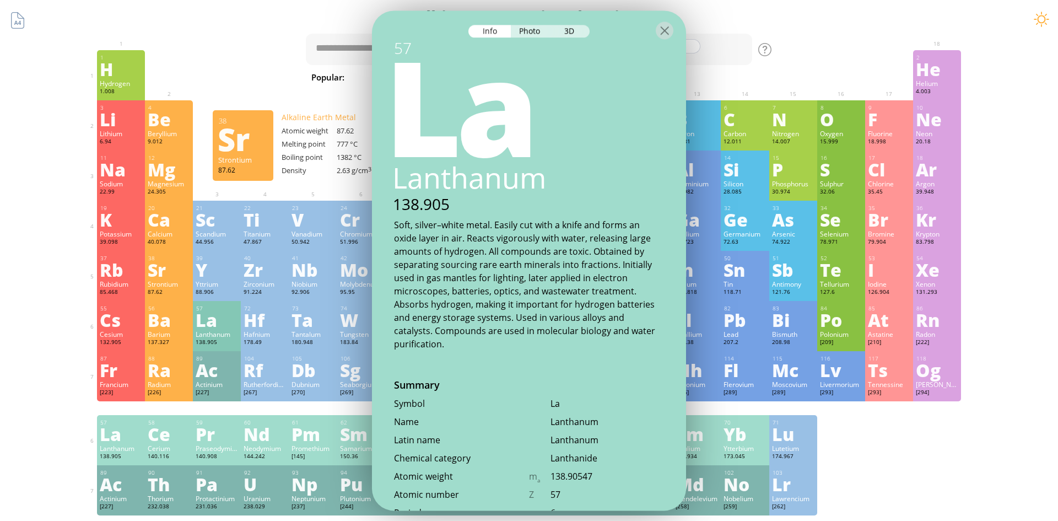 This screenshot has width=1058, height=521. Describe the element at coordinates (793, 119) in the screenshot. I see `div: N` at that location.